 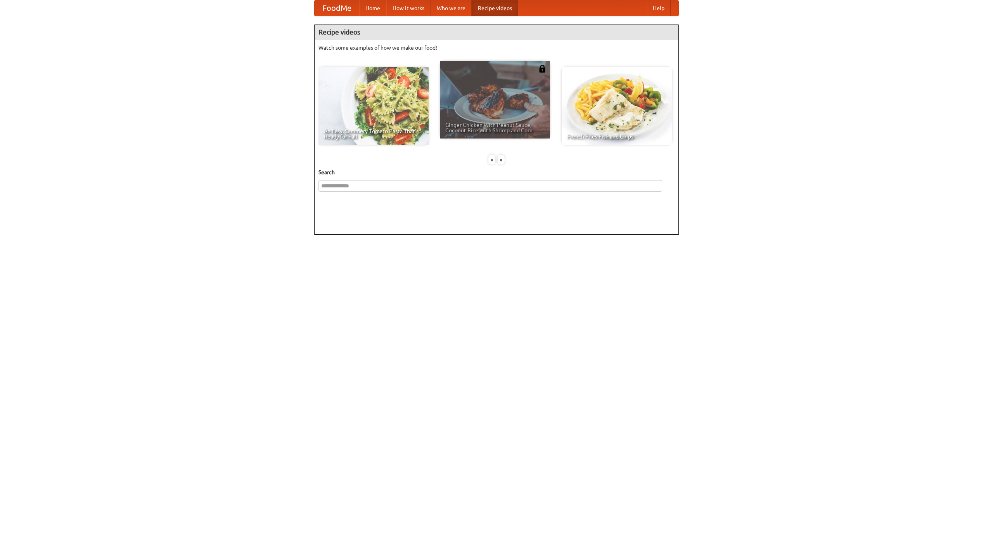 I want to click on h5: Search, so click(x=496, y=172).